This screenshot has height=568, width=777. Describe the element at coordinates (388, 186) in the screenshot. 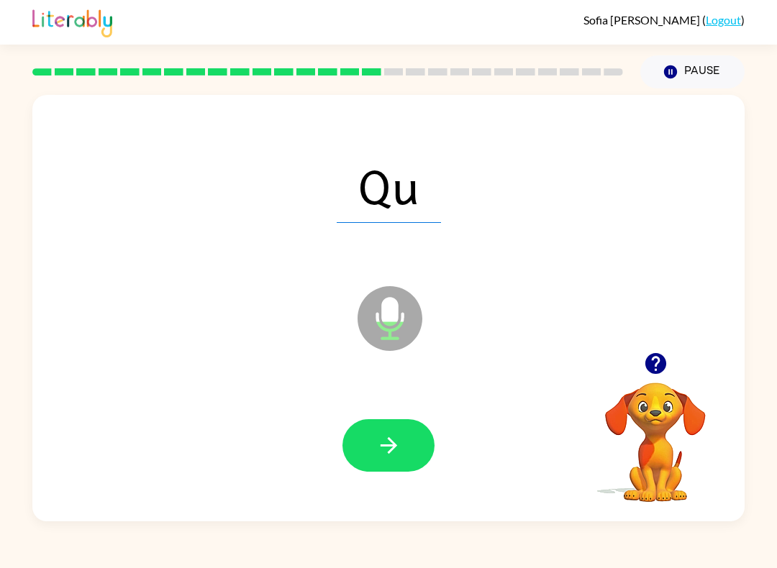

I see `span: Qu` at that location.